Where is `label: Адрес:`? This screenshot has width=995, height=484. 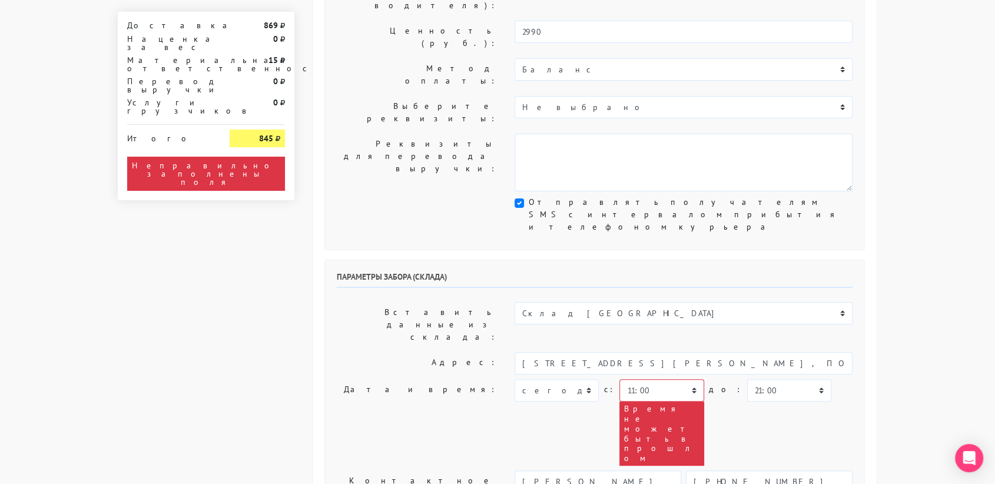
label: Адрес: is located at coordinates (417, 363).